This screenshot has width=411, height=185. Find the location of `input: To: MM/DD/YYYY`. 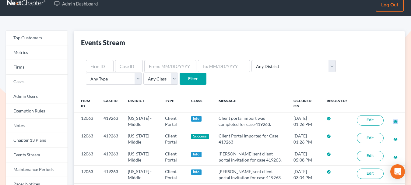

input: To: MM/DD/YYYY is located at coordinates (224, 66).